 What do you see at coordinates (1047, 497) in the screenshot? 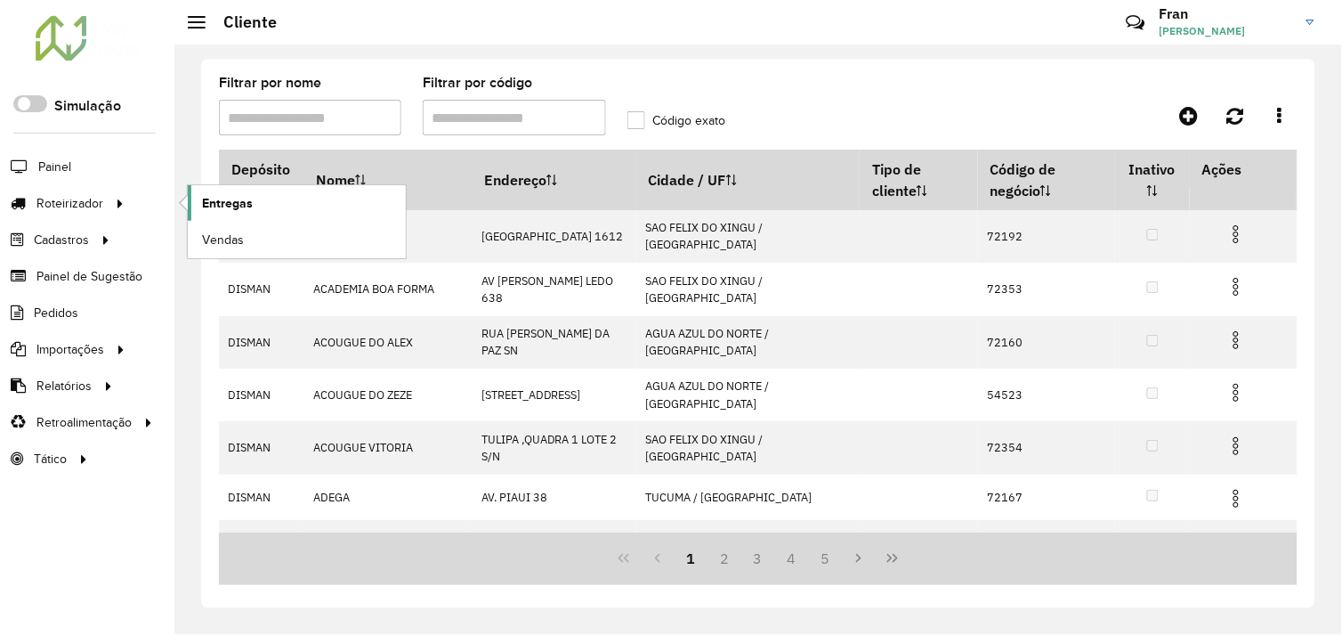
I see `td: 72167` at bounding box center [1047, 497].